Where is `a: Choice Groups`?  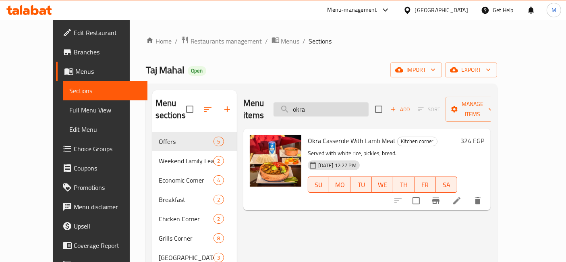 a: Choice Groups is located at coordinates (102, 149).